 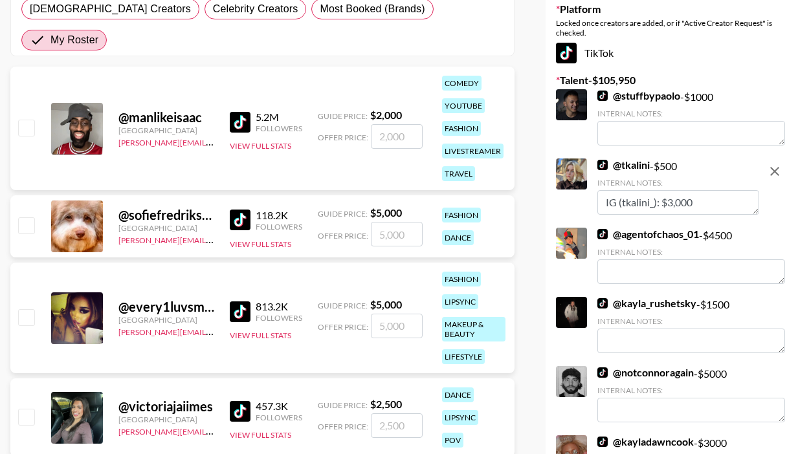 I want to click on strong: $ 2,500, so click(x=386, y=404).